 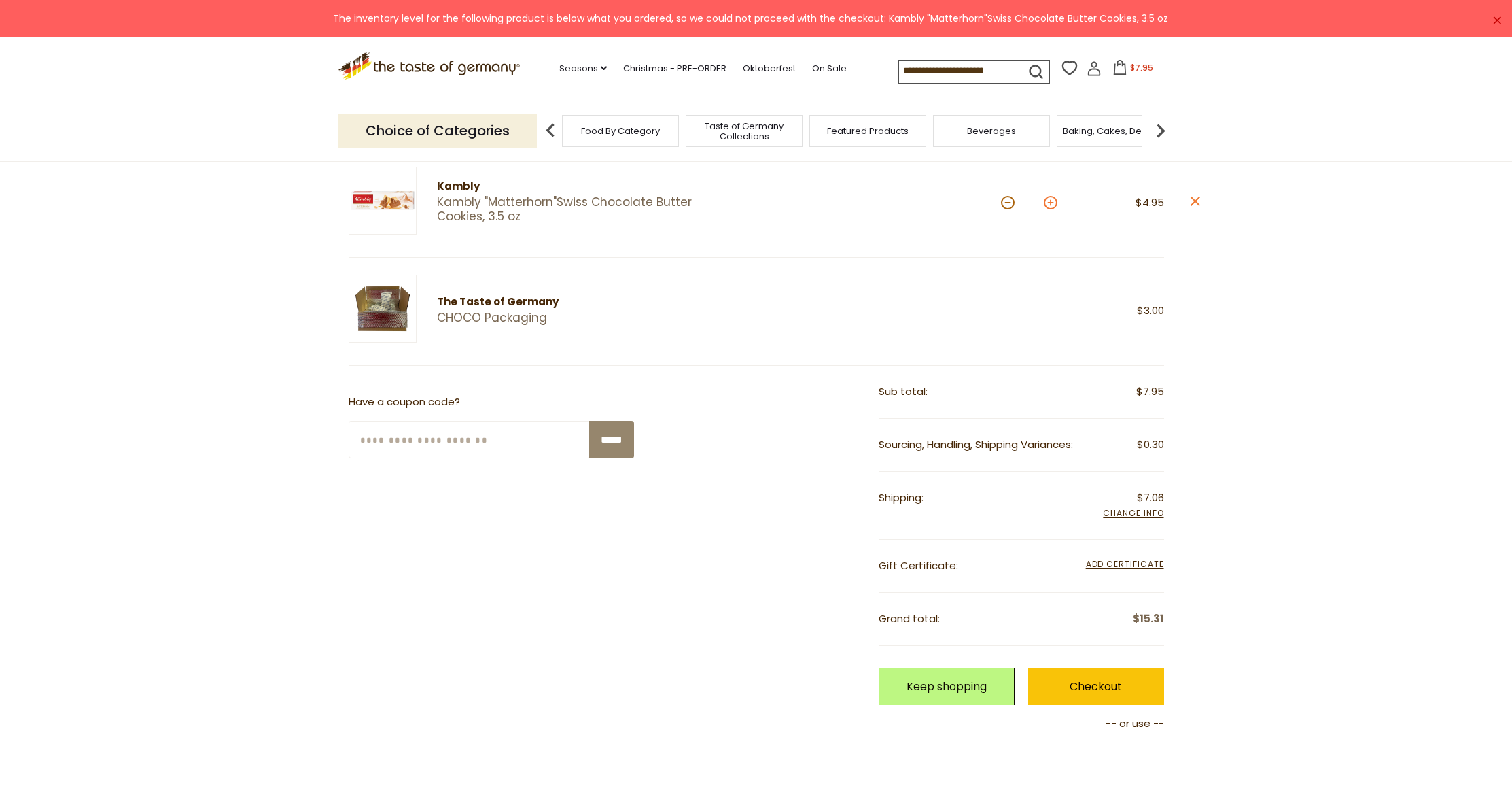 I want to click on img: CHOCO Packaging, so click(x=383, y=309).